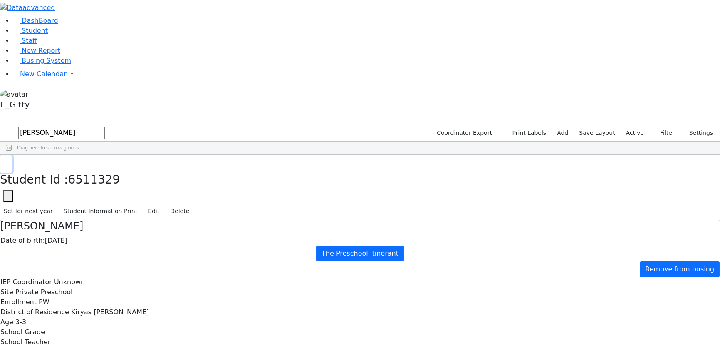 Image resolution: width=720 pixels, height=353 pixels. I want to click on span: New Calendar, so click(43, 74).